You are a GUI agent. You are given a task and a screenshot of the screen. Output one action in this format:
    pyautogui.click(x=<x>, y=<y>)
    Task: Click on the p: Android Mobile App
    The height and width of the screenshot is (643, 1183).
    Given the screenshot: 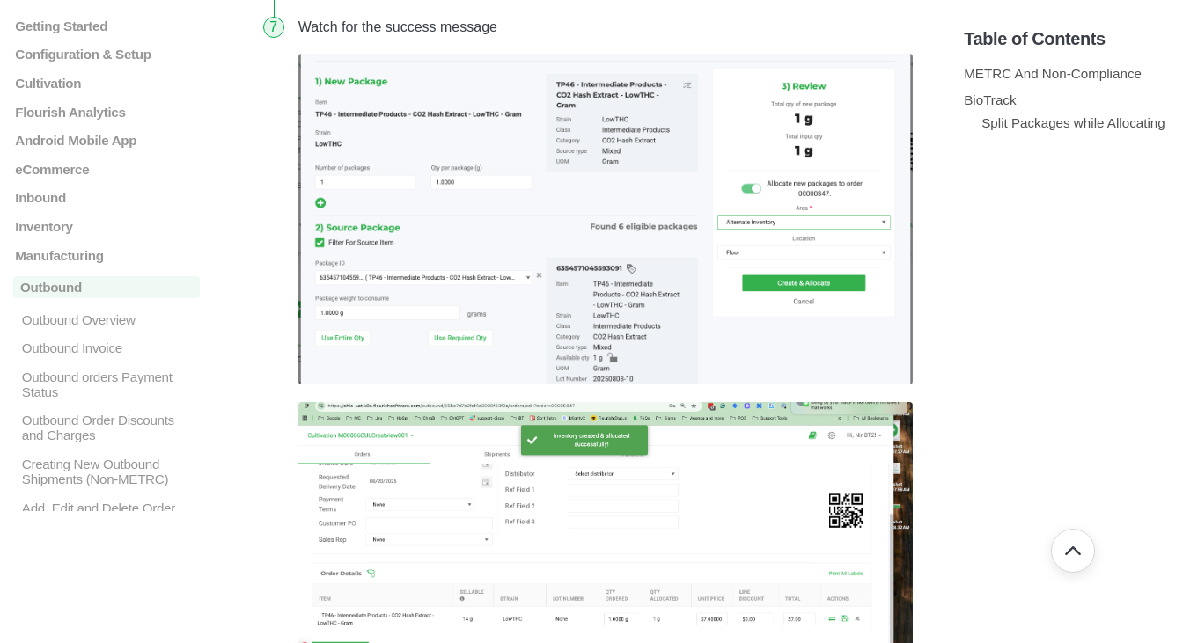 What is the action you would take?
    pyautogui.click(x=106, y=140)
    